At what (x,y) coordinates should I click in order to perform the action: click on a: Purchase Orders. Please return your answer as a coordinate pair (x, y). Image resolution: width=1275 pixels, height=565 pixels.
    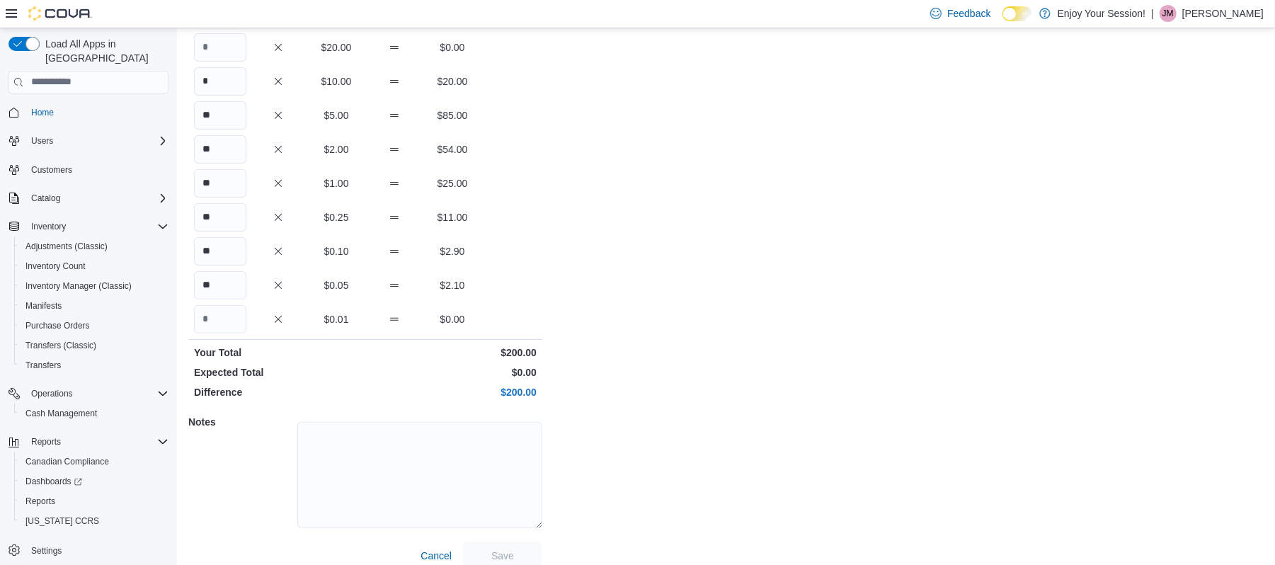
    Looking at the image, I should click on (57, 326).